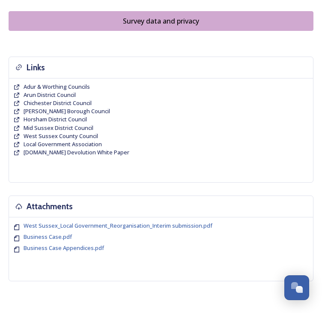 The image size is (322, 313). What do you see at coordinates (57, 103) in the screenshot?
I see `span: Chichester District Council` at bounding box center [57, 103].